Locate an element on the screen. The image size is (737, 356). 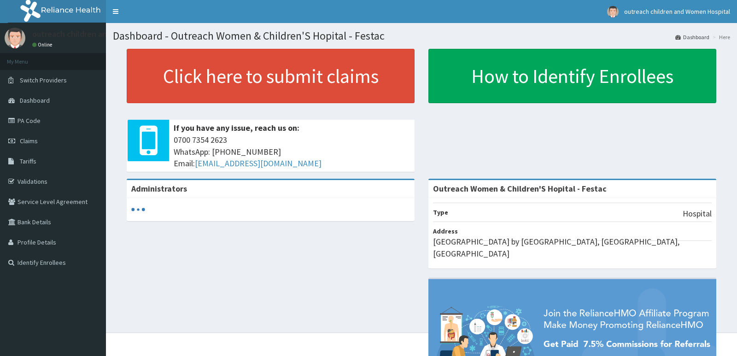
a: Dashboard is located at coordinates (692, 37).